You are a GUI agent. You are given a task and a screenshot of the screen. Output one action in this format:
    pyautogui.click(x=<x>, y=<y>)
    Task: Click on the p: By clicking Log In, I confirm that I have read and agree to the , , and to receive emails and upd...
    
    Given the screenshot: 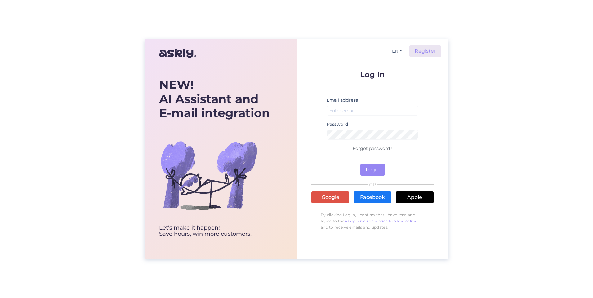 What is the action you would take?
    pyautogui.click(x=373, y=222)
    